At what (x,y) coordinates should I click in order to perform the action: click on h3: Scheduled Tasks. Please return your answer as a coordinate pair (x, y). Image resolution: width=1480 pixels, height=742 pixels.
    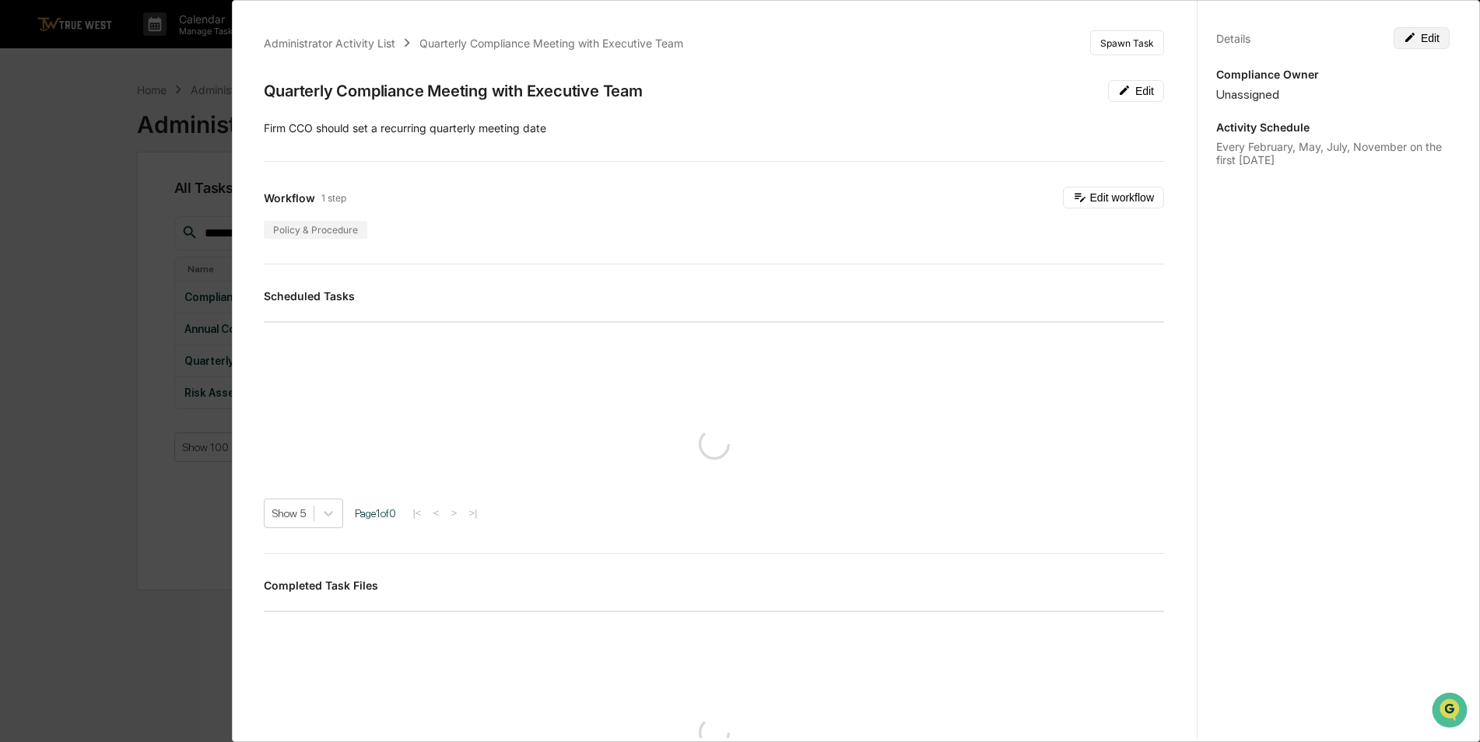
    Looking at the image, I should click on (714, 296).